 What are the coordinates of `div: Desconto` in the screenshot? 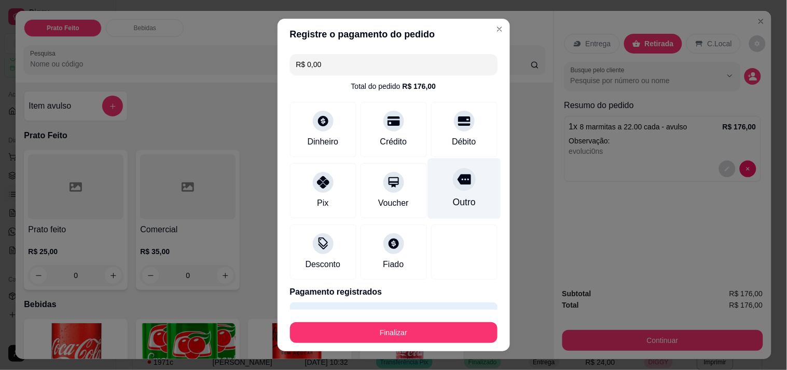 It's located at (323, 264).